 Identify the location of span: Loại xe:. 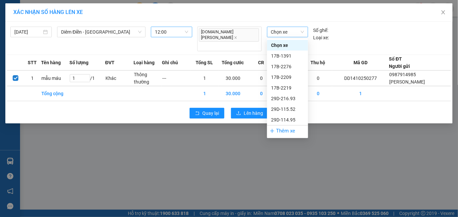
(321, 38).